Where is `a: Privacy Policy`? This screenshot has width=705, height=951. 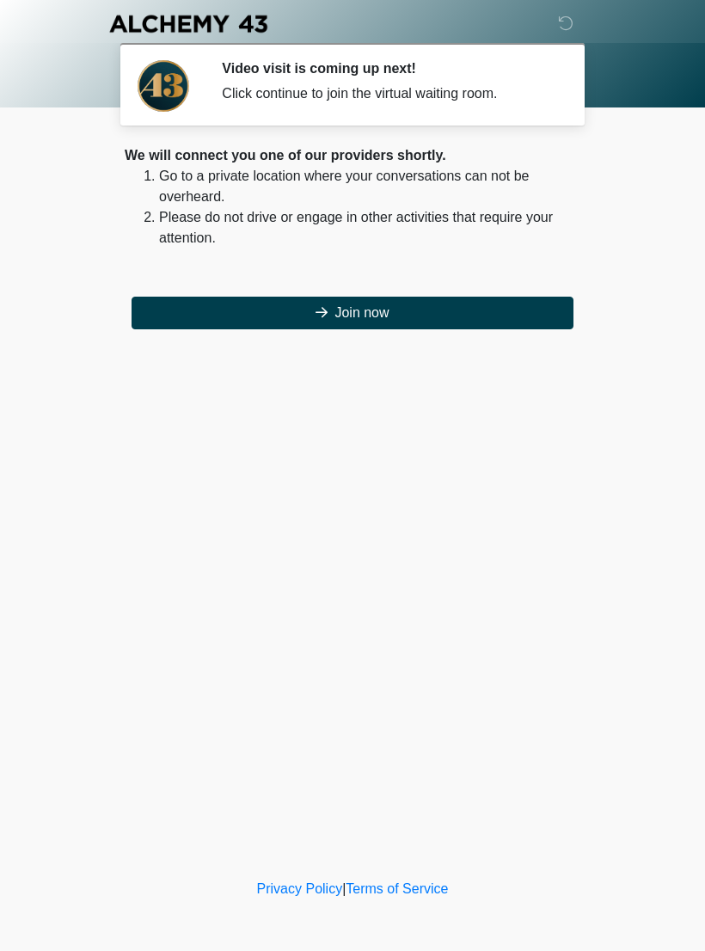
a: Privacy Policy is located at coordinates (300, 888).